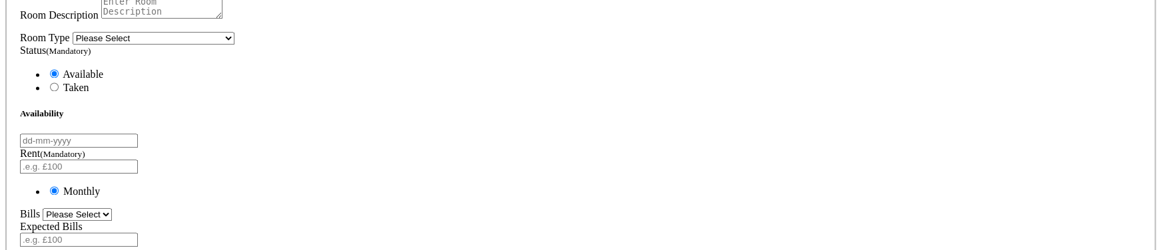 The height and width of the screenshot is (250, 1161). I want to click on h5: Availability, so click(580, 114).